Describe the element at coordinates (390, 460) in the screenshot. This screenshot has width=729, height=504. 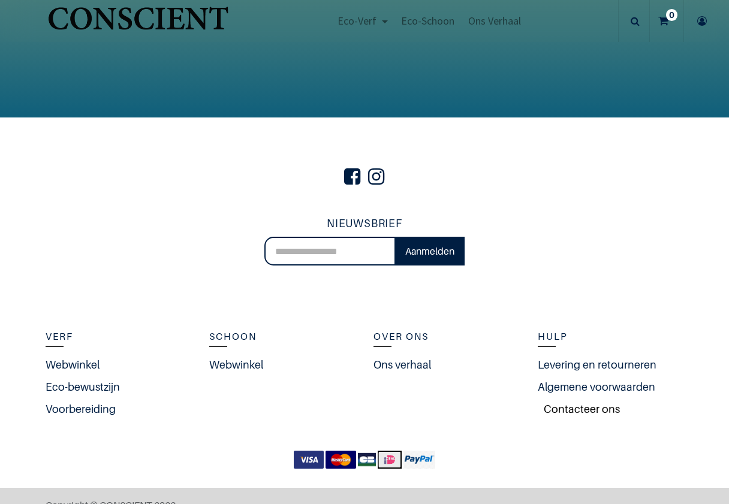
I see `img: iDEAL` at that location.